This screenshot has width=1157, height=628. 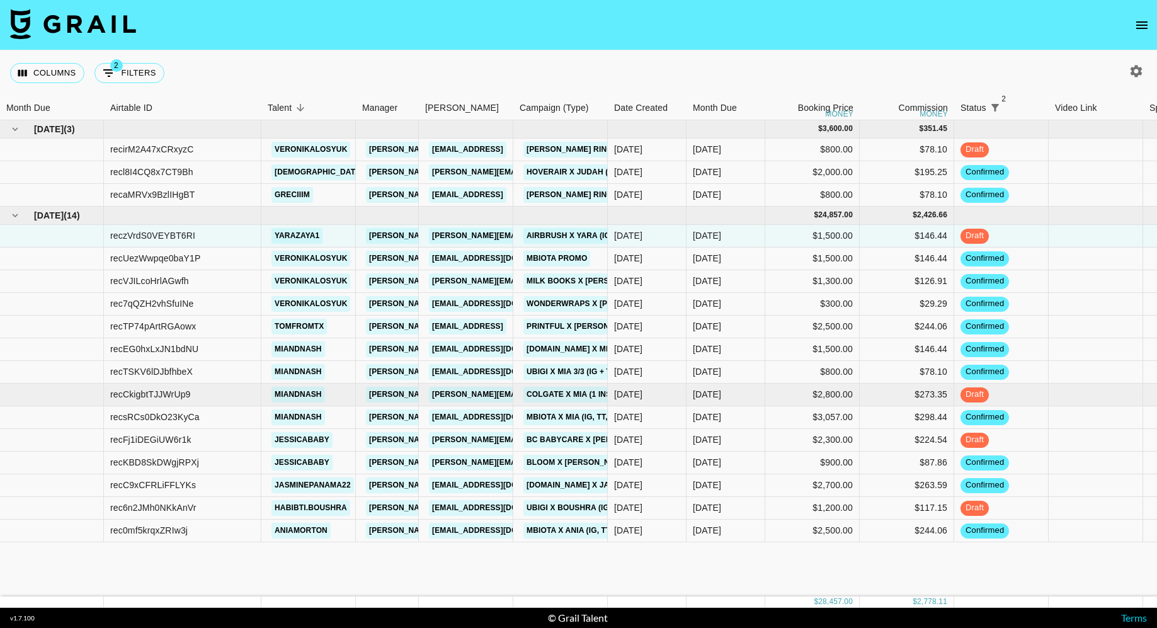 I want to click on div: 23/07/2025, so click(x=628, y=507).